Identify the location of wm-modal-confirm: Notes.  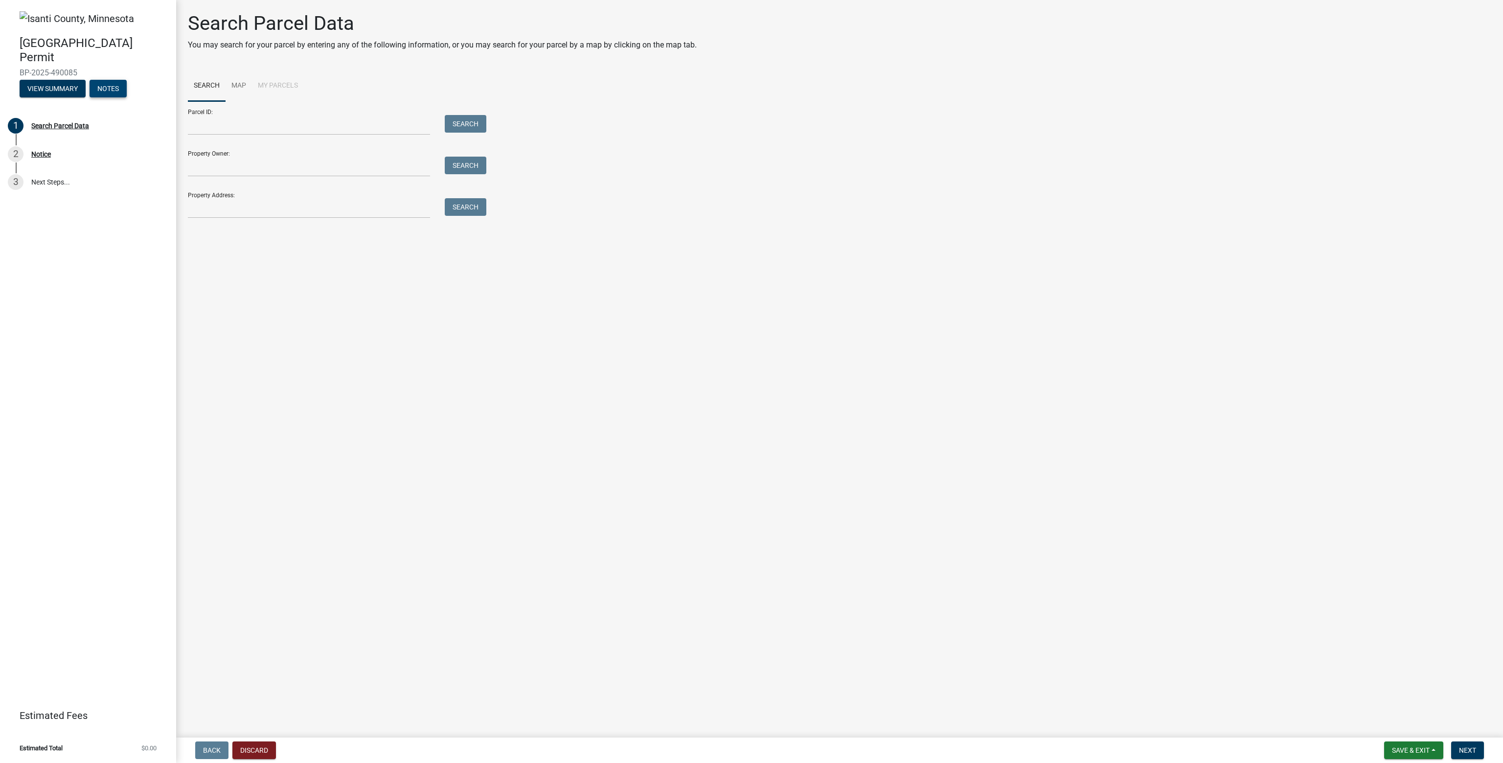
(108, 90).